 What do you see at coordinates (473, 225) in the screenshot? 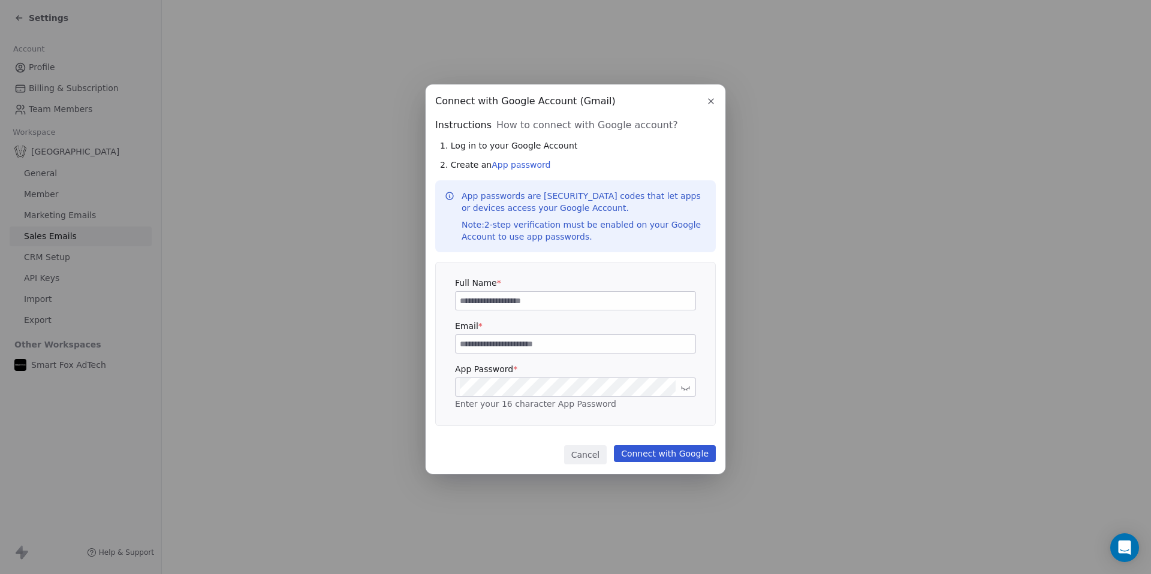
I see `span: Note:` at bounding box center [473, 225].